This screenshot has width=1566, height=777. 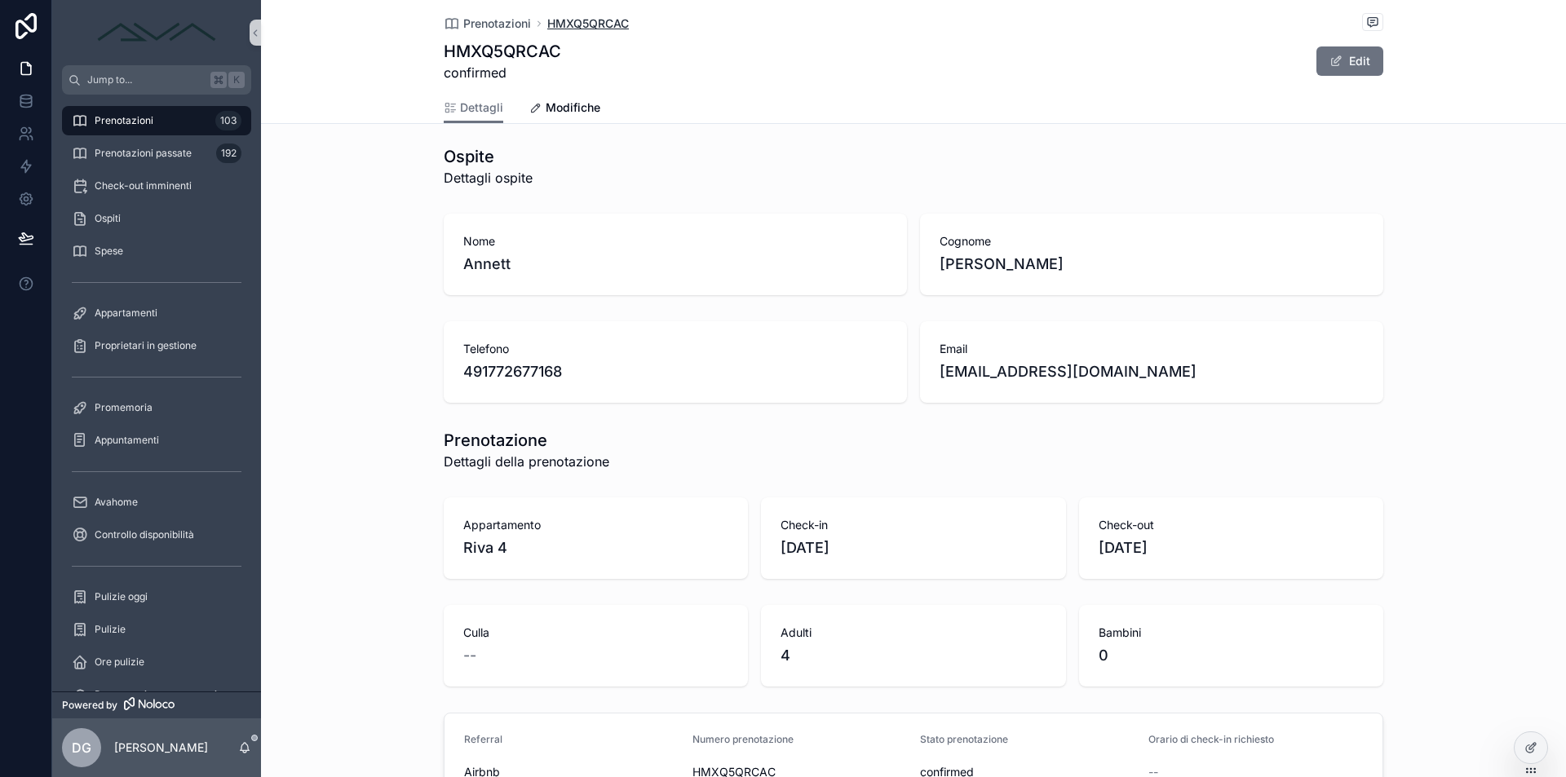 What do you see at coordinates (157, 251) in the screenshot?
I see `a: Spese` at bounding box center [157, 251].